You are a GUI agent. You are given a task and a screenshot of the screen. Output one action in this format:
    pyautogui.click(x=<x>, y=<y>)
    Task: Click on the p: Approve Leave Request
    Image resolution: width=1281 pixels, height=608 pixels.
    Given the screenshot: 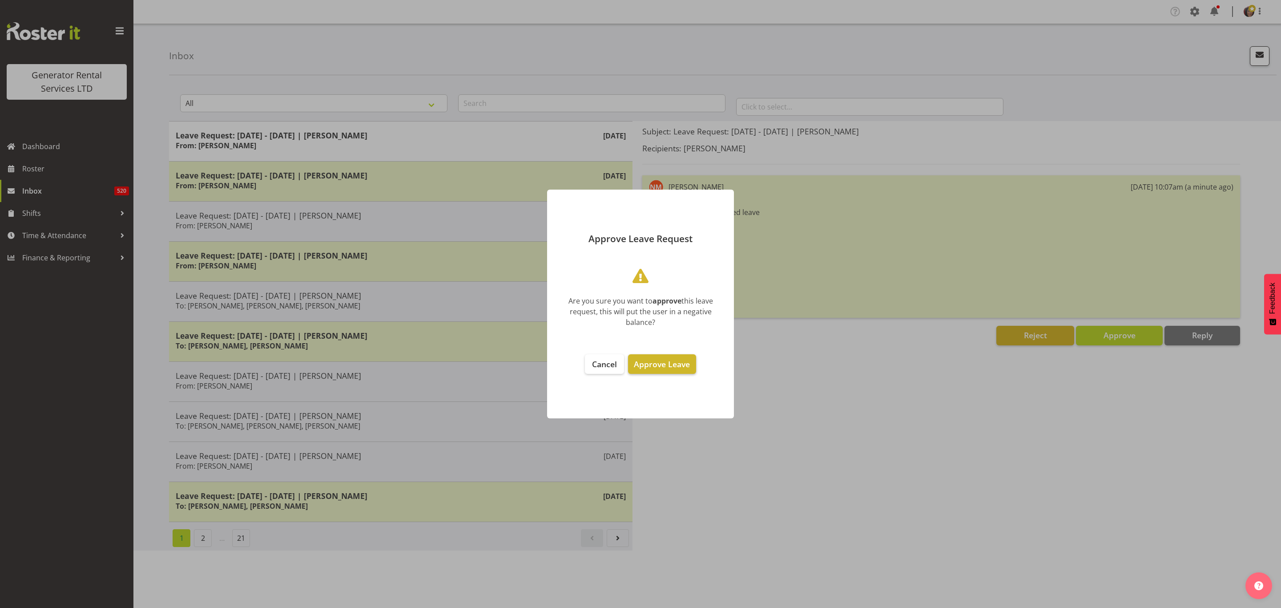 What is the action you would take?
    pyautogui.click(x=641, y=238)
    